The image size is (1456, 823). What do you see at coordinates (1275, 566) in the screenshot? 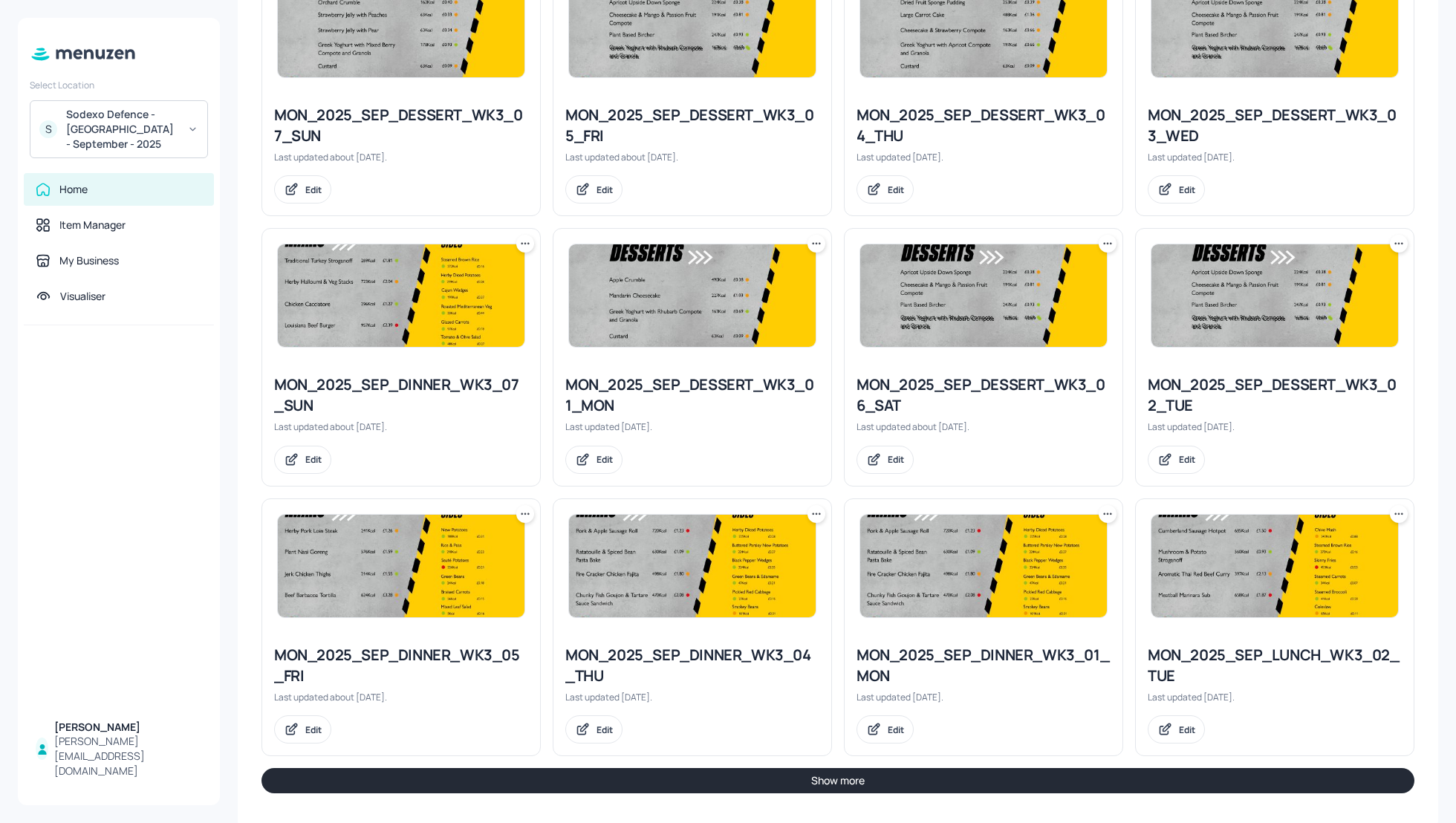
I see `img: 2025-05-21-1747842712795khpo98r33v8.jpeg` at bounding box center [1275, 566].